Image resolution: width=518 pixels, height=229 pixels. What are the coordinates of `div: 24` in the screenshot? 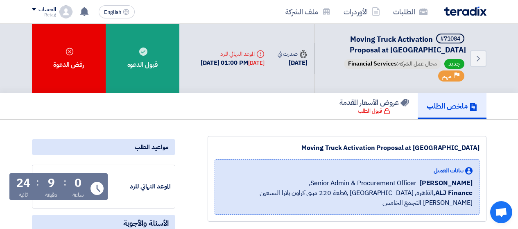 It's located at (23, 183).